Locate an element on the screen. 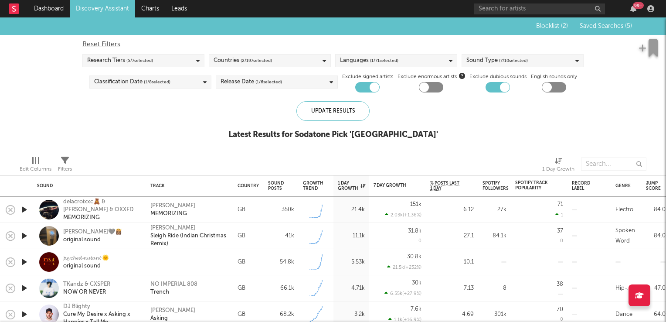  div: 31.8k is located at coordinates (415, 231).